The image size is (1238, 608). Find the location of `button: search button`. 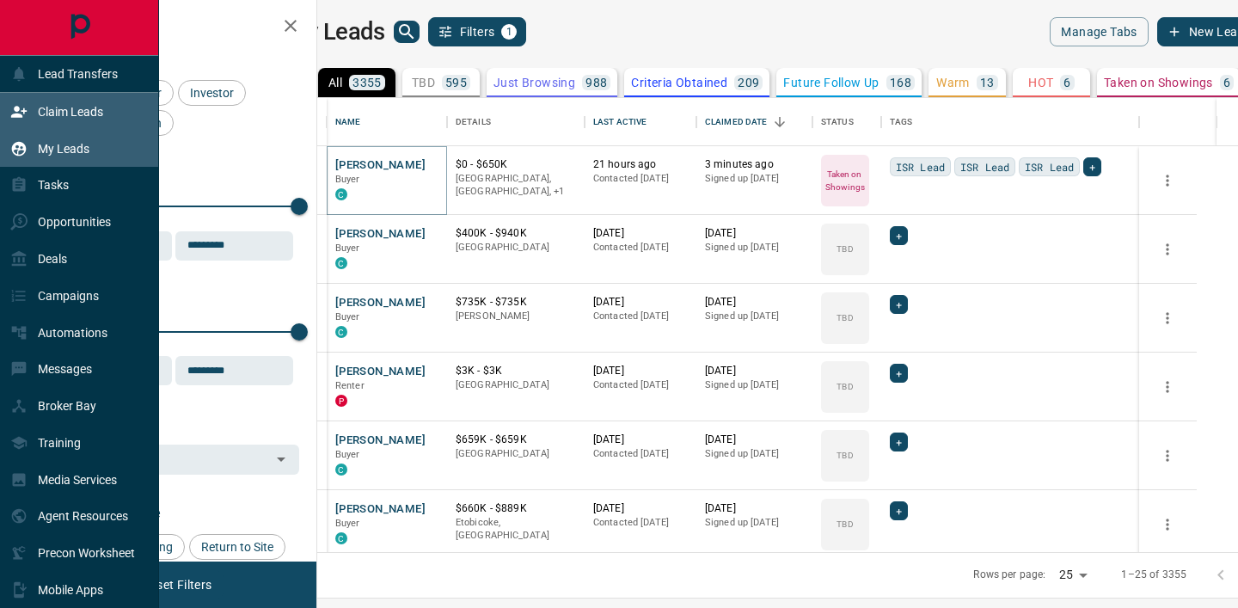

button: search button is located at coordinates (407, 32).